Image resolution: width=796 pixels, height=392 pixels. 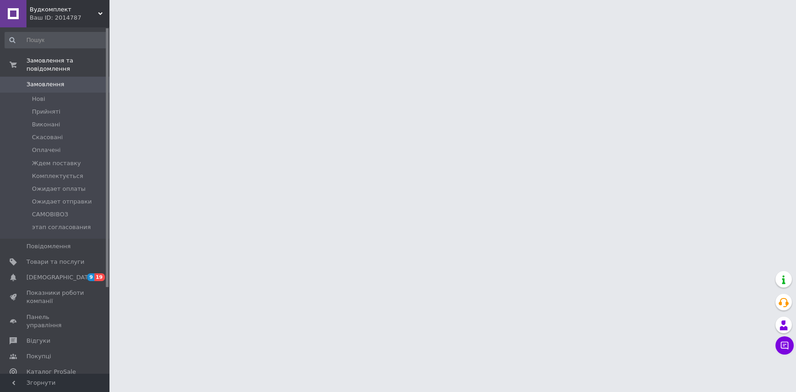 I want to click on span: Ожидает оплаты, so click(x=59, y=189).